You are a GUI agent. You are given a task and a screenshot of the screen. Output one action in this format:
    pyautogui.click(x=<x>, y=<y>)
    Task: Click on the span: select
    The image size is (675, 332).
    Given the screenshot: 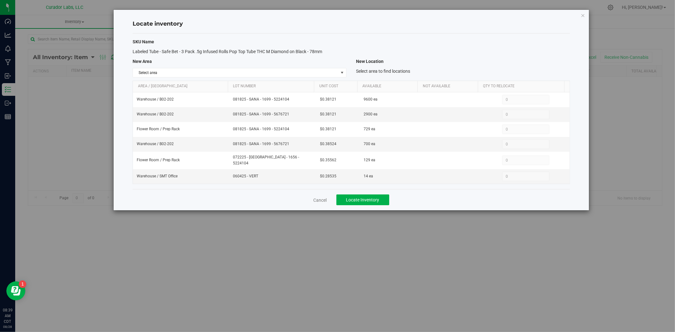 What is the action you would take?
    pyautogui.click(x=342, y=73)
    